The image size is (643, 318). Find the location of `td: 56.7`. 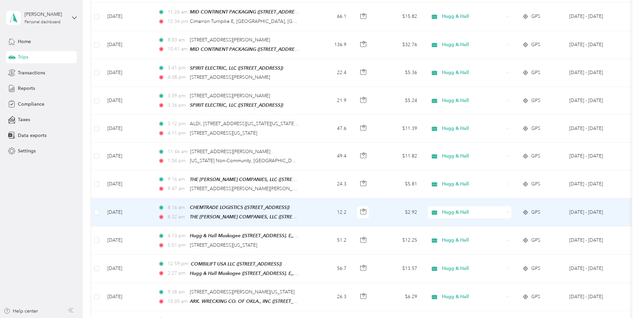

td: 56.7 is located at coordinates (330, 269).